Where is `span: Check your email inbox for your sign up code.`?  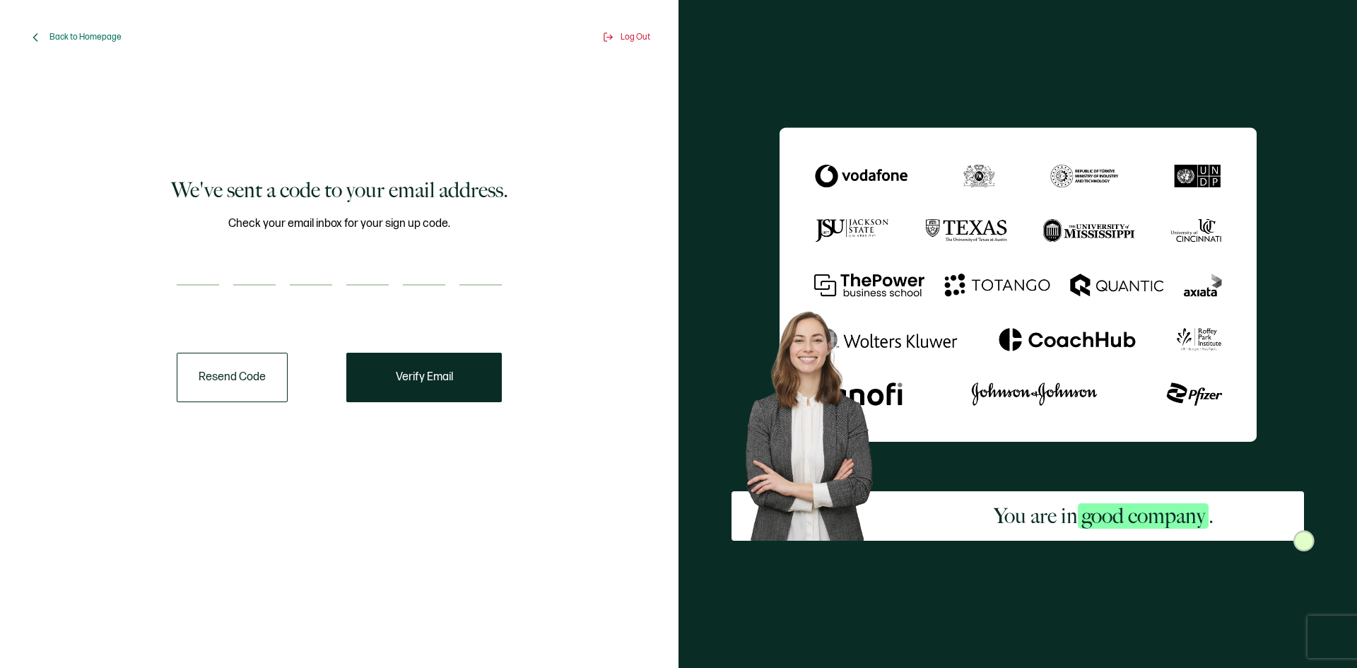
span: Check your email inbox for your sign up code. is located at coordinates (339, 223).